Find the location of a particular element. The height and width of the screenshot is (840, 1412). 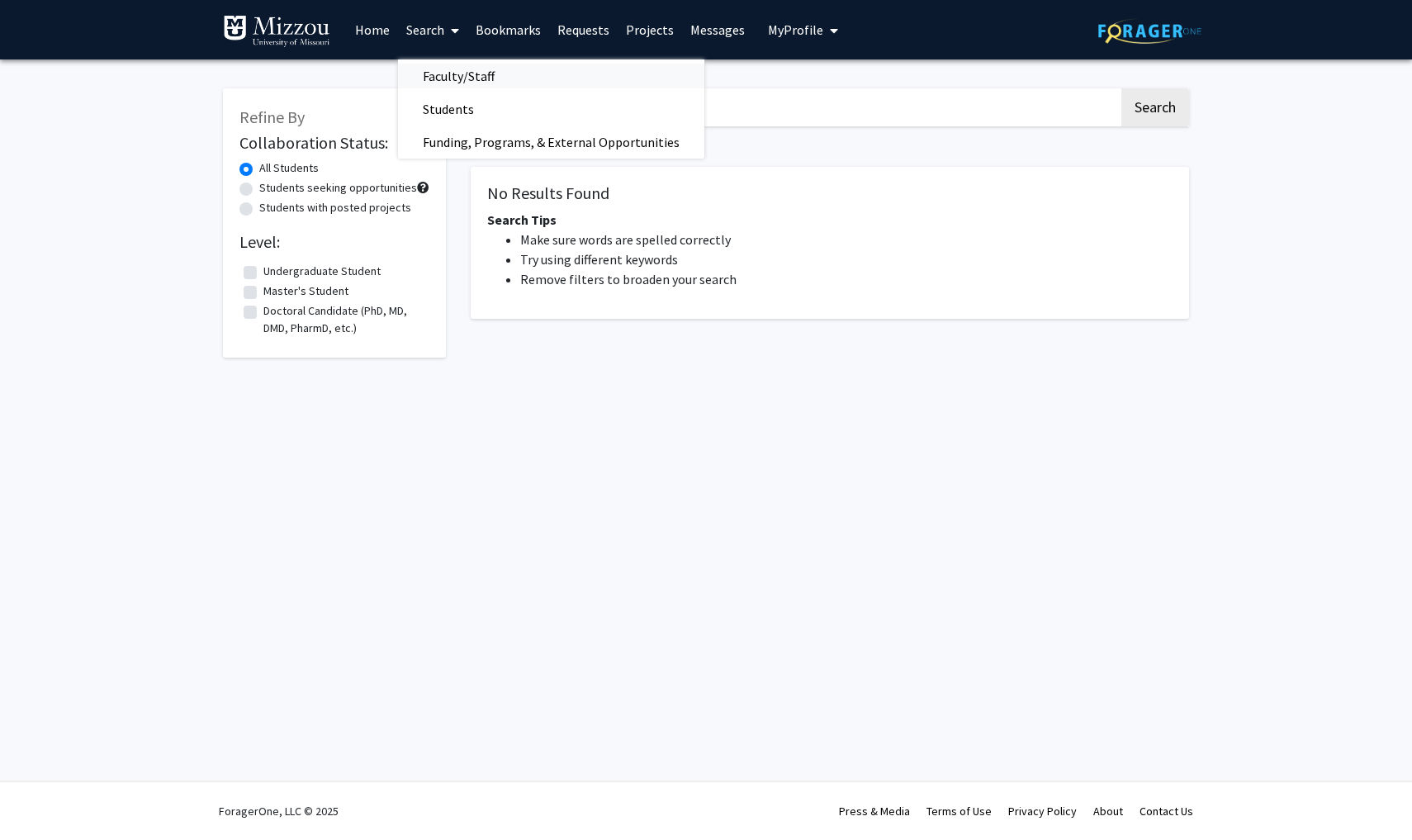

a: Bookmarks is located at coordinates (508, 29).